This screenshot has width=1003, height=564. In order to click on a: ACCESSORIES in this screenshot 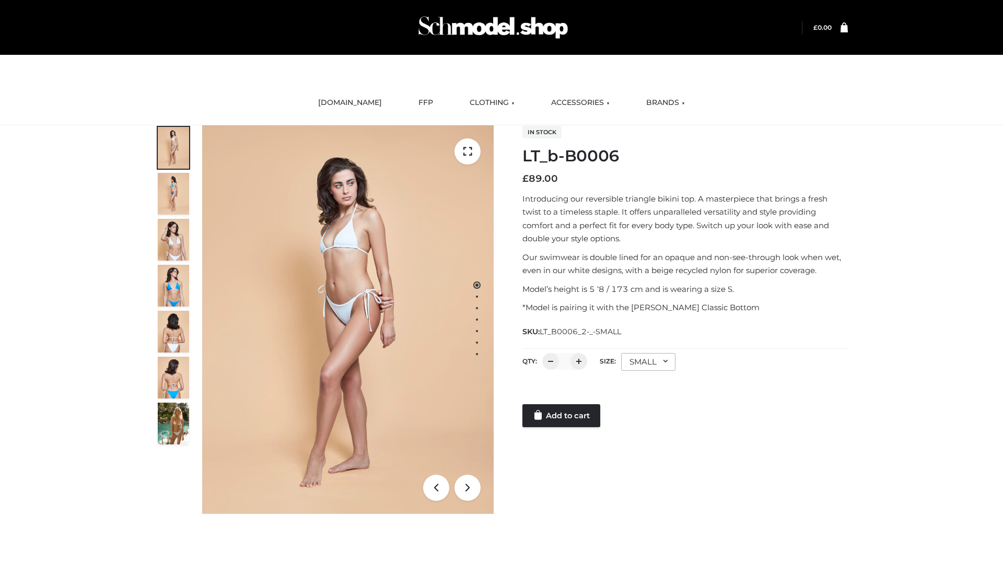, I will do `click(580, 103)`.